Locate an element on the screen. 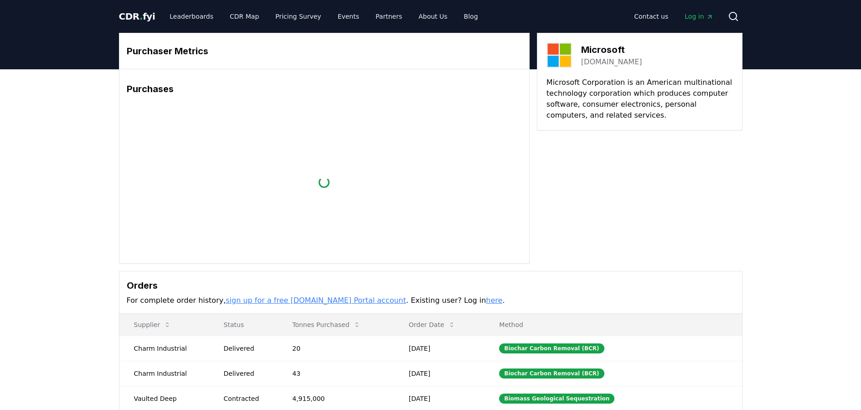  div: Contracted is located at coordinates (247, 398).